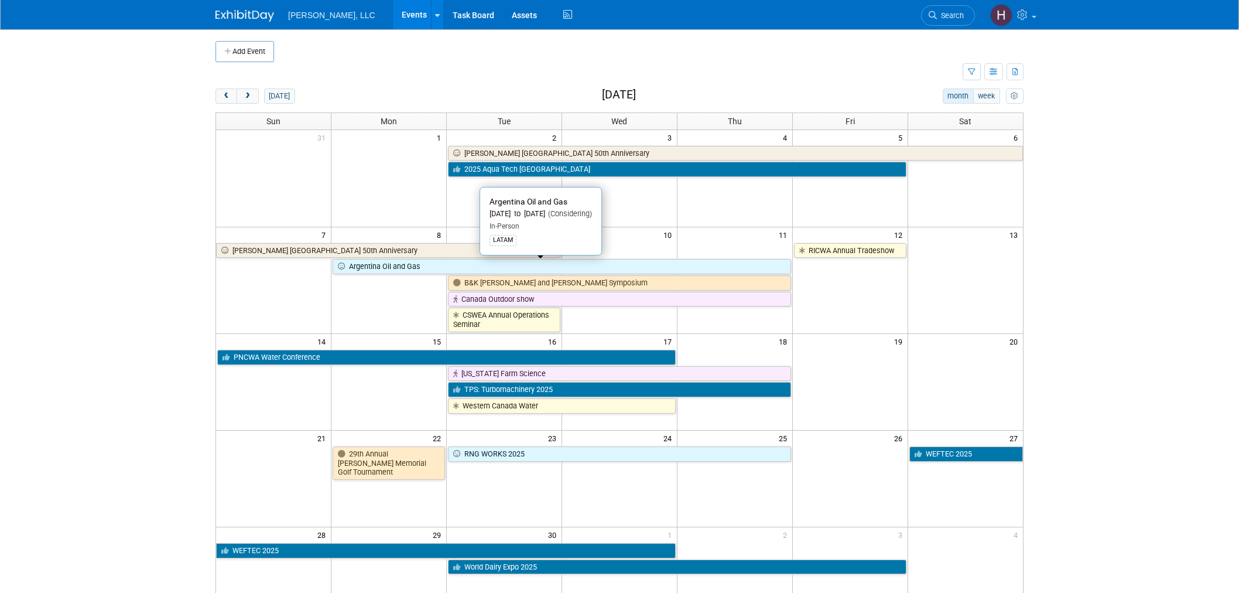  Describe the element at coordinates (245, 16) in the screenshot. I see `img: ExhibitDay` at that location.